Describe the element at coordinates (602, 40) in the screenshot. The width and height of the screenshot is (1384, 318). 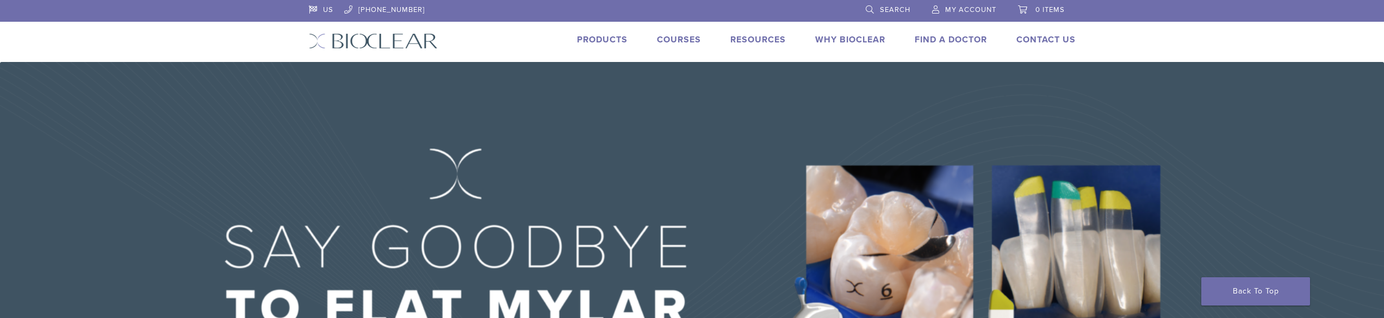
I see `a: Products` at that location.